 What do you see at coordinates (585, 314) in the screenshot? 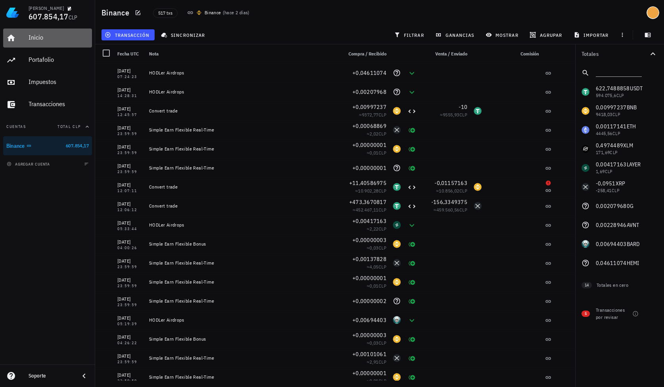
I see `span: 5` at bounding box center [585, 314].